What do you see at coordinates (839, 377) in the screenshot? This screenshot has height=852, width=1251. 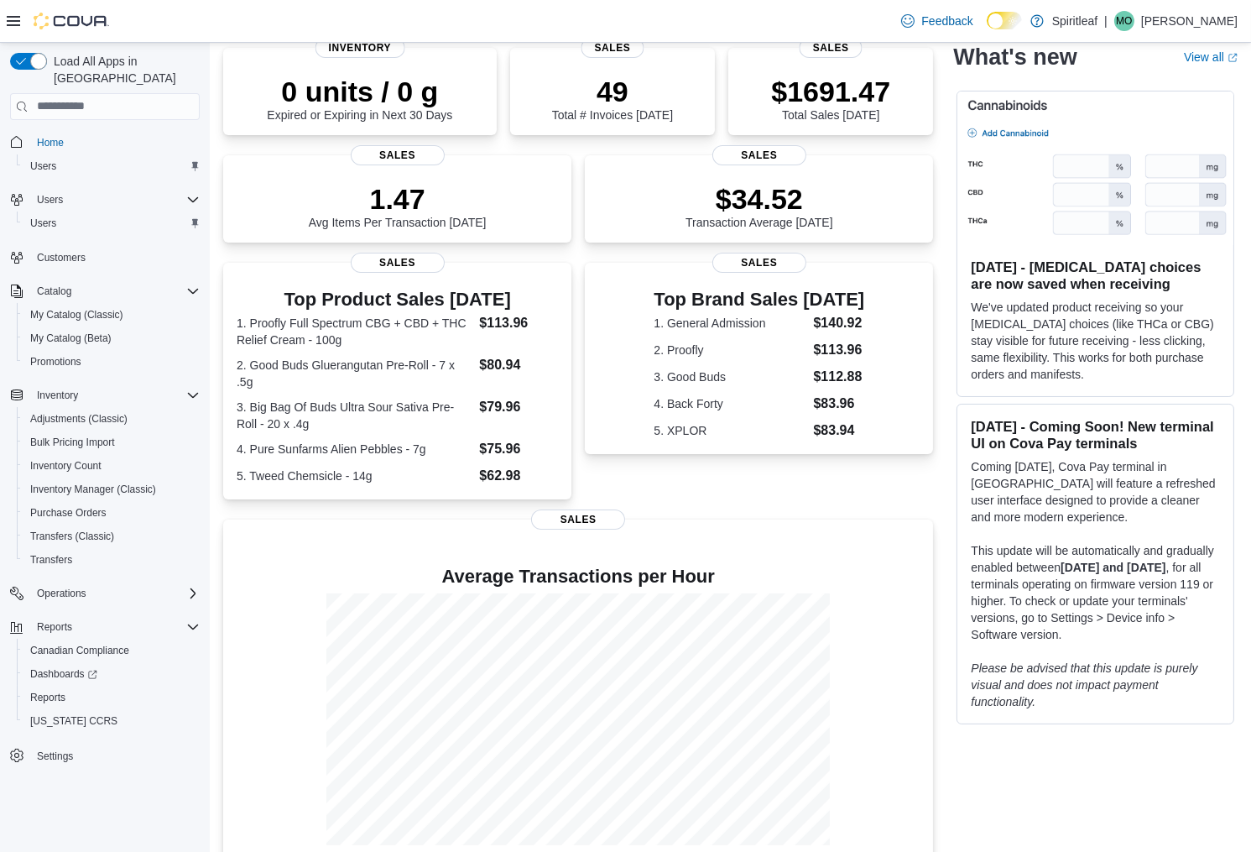 I see `dd: $112.88` at bounding box center [839, 377].